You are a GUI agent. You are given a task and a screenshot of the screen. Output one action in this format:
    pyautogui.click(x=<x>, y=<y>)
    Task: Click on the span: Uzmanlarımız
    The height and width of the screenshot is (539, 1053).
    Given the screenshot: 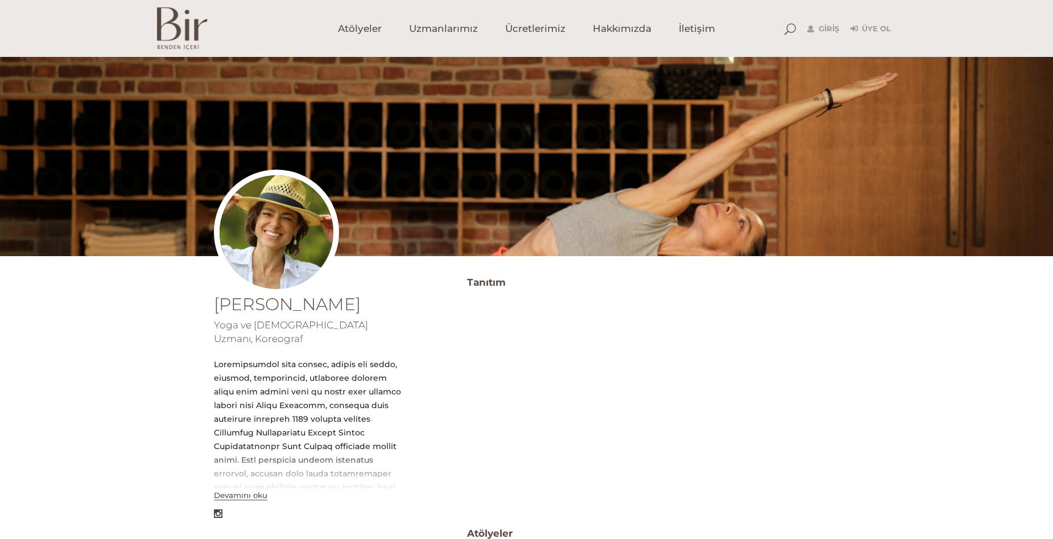 What is the action you would take?
    pyautogui.click(x=443, y=28)
    